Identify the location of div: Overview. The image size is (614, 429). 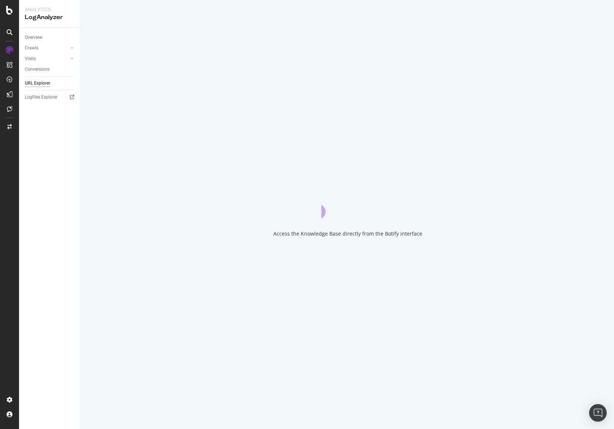
(34, 37).